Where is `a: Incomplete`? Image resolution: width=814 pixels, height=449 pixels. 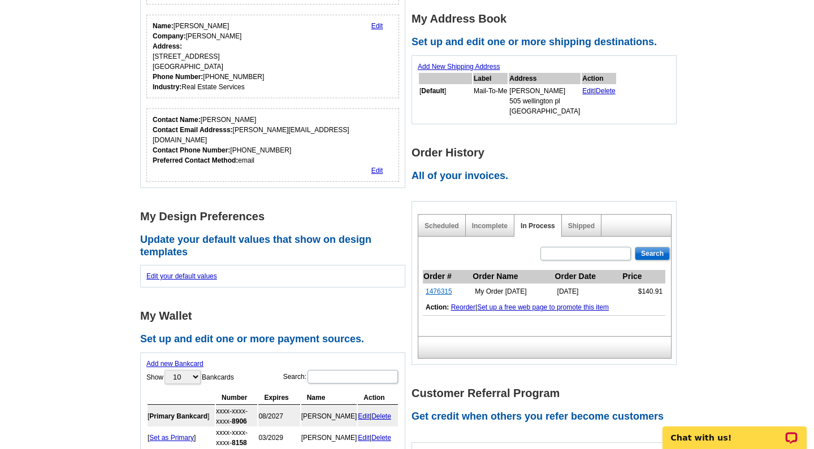 a: Incomplete is located at coordinates (489, 226).